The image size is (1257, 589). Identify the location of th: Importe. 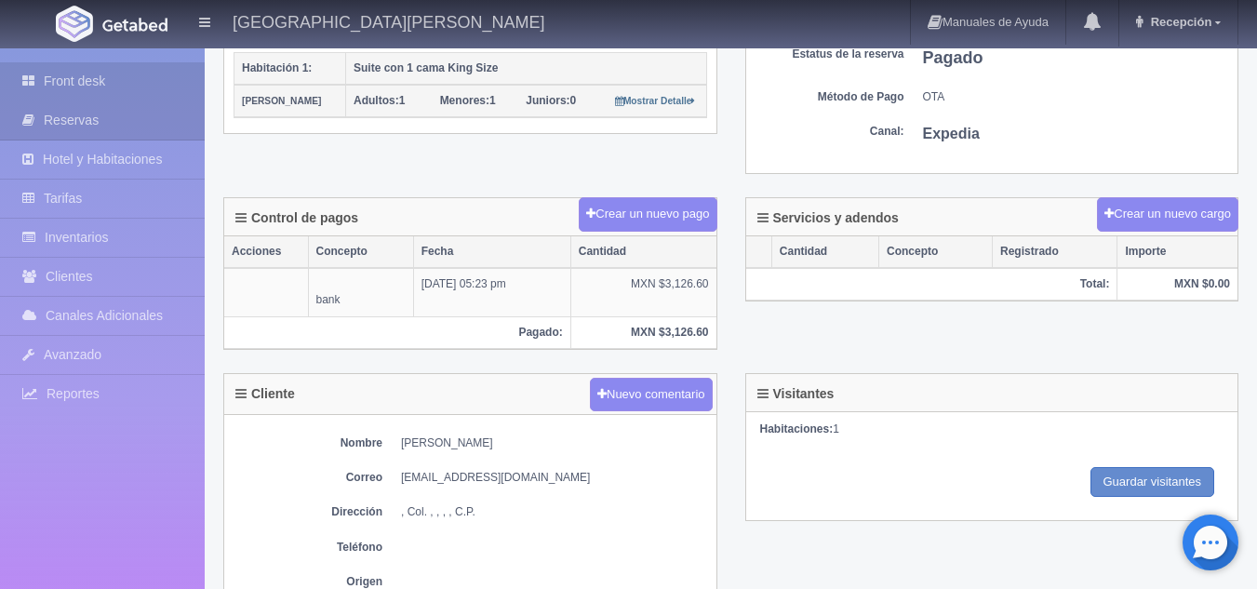
(1177, 252).